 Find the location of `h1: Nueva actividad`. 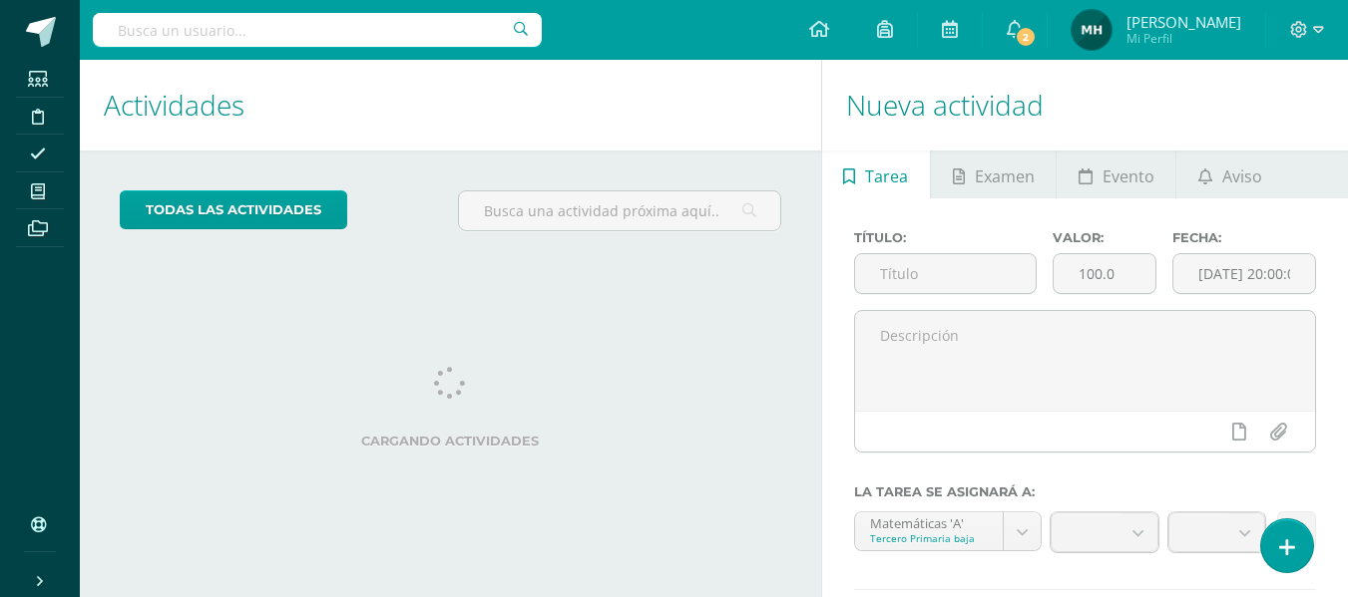

h1: Nueva actividad is located at coordinates (1084, 105).